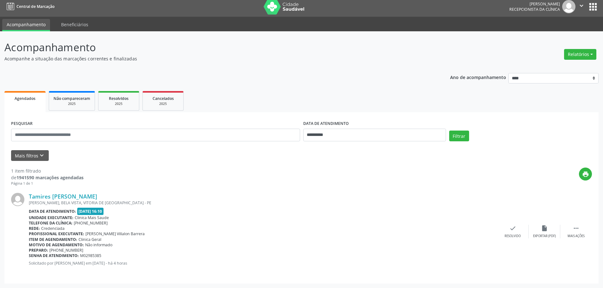  Describe the element at coordinates (47, 171) in the screenshot. I see `div: 1 item filtrado` at that location.